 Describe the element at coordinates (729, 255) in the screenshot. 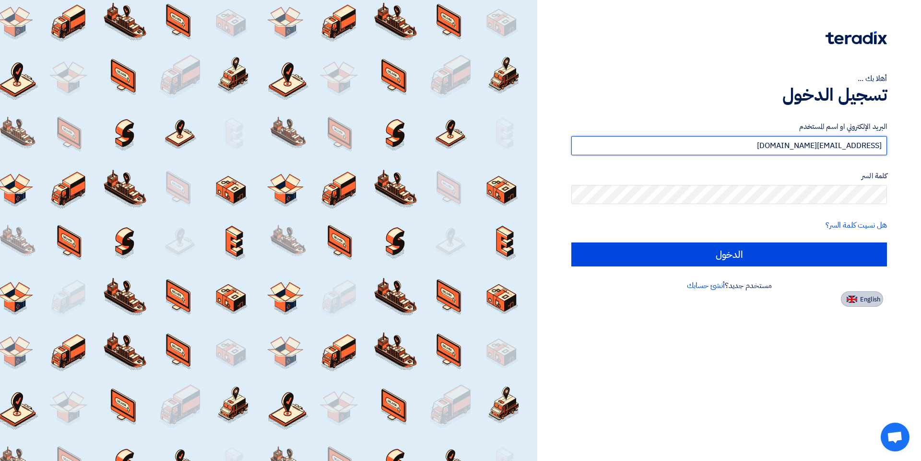

I see `input: الدخول` at that location.